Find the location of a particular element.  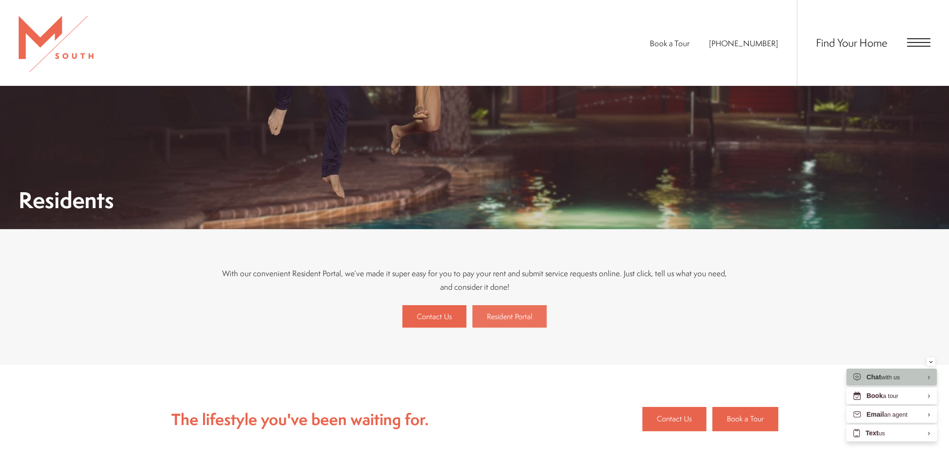

img: MSouth is located at coordinates (56, 44).